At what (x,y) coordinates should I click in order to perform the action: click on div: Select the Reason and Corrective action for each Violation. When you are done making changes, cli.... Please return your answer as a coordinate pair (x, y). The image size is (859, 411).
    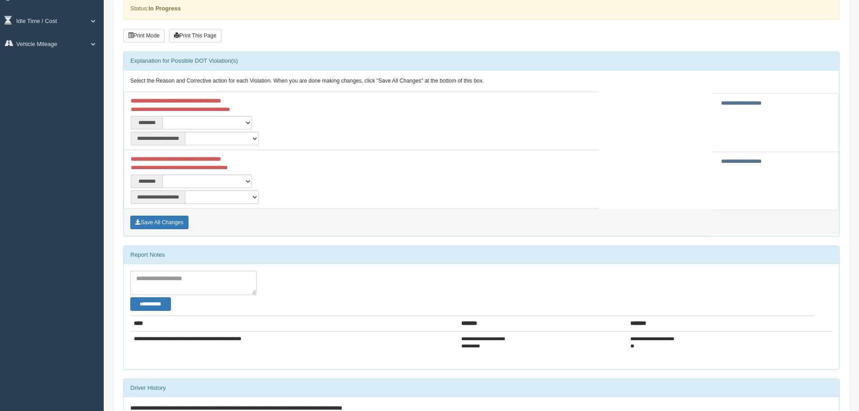
    Looking at the image, I should click on (481, 81).